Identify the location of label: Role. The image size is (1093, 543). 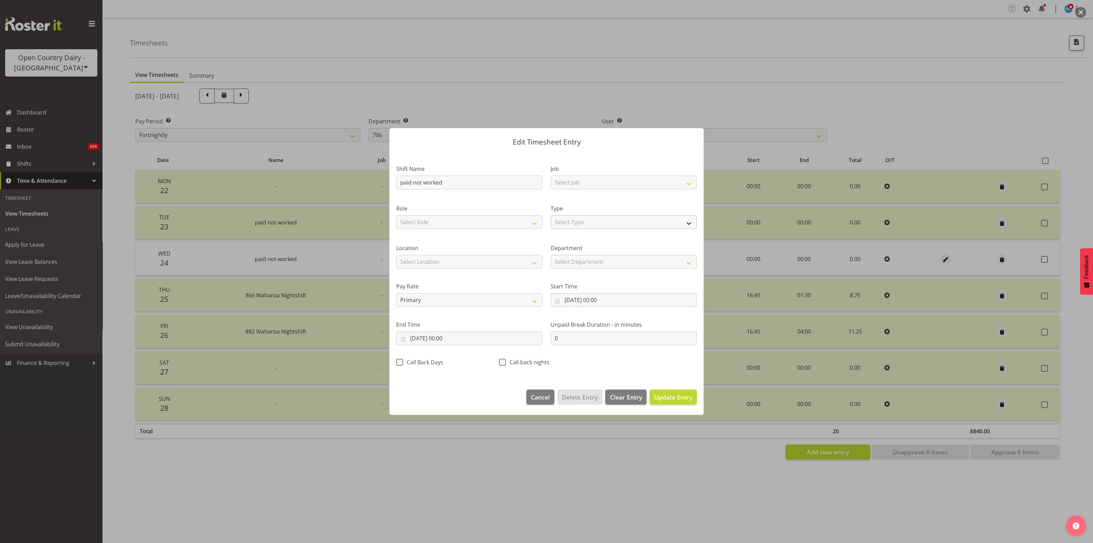
(469, 208).